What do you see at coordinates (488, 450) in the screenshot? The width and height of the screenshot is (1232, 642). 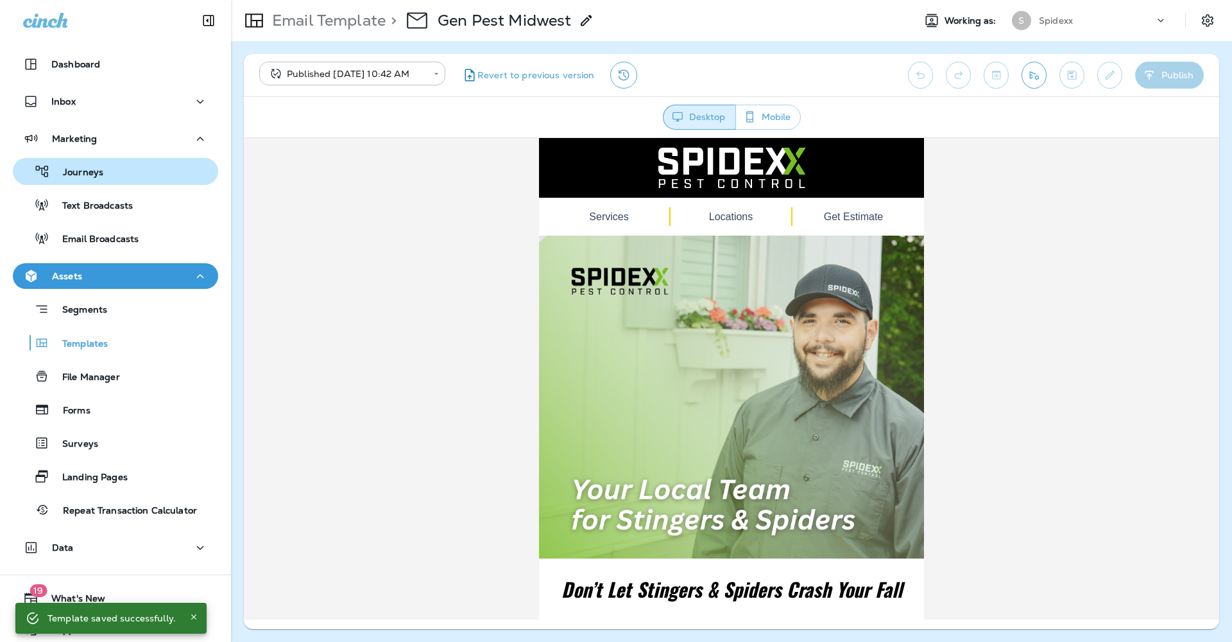 I see `span: Don’t Let Stingers & Spiders Crash Your Fall` at bounding box center [488, 450].